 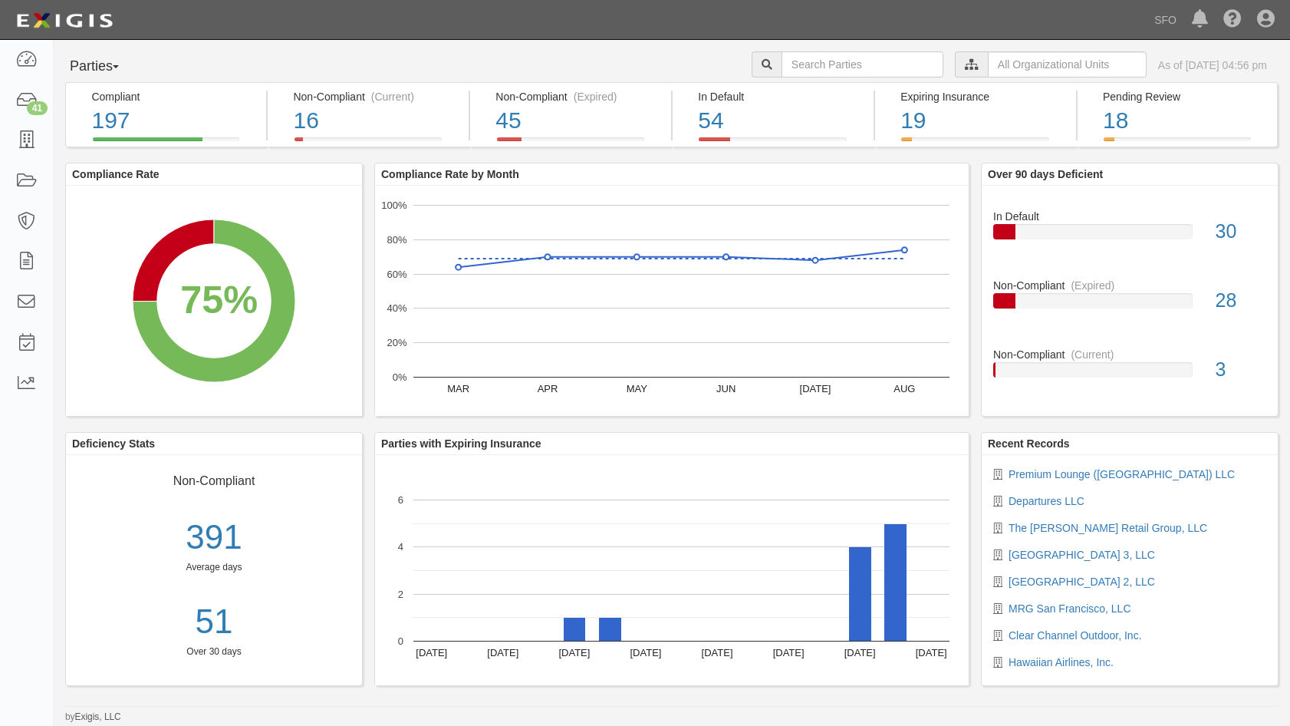 What do you see at coordinates (1241, 232) in the screenshot?
I see `div: 30` at bounding box center [1241, 232].